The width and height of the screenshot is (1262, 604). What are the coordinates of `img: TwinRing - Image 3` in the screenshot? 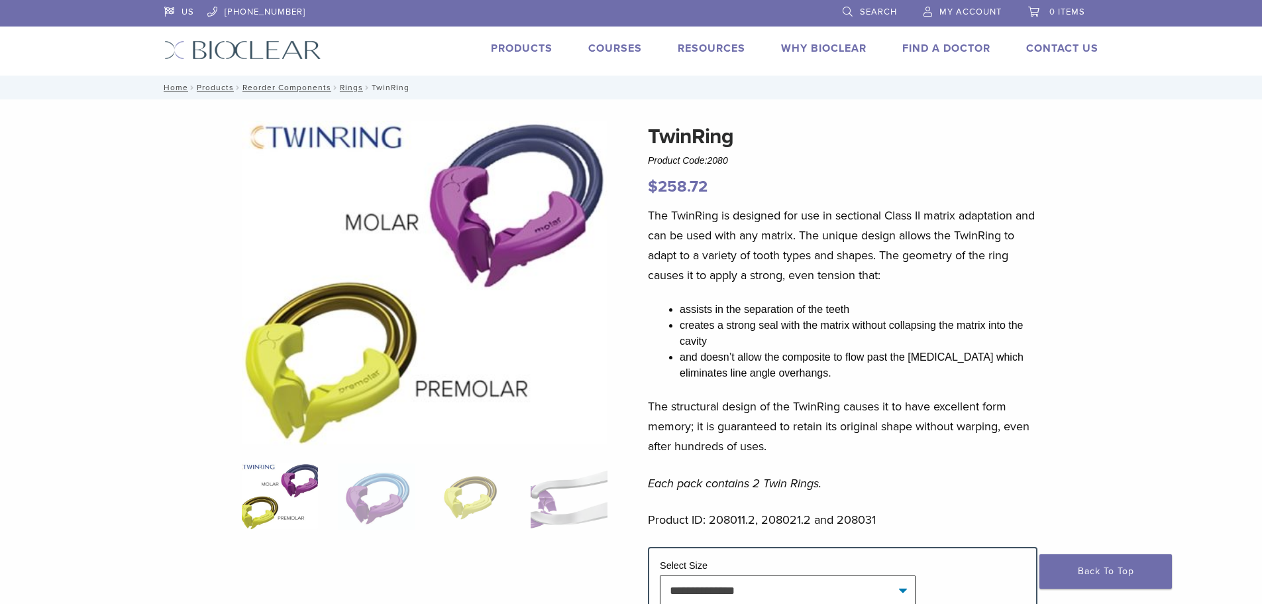 It's located at (472, 496).